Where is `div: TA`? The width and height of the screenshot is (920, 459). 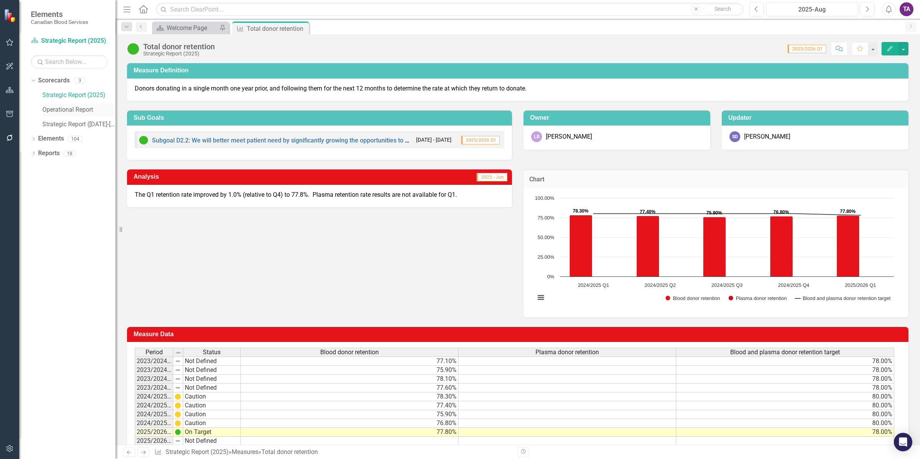 div: TA is located at coordinates (907, 9).